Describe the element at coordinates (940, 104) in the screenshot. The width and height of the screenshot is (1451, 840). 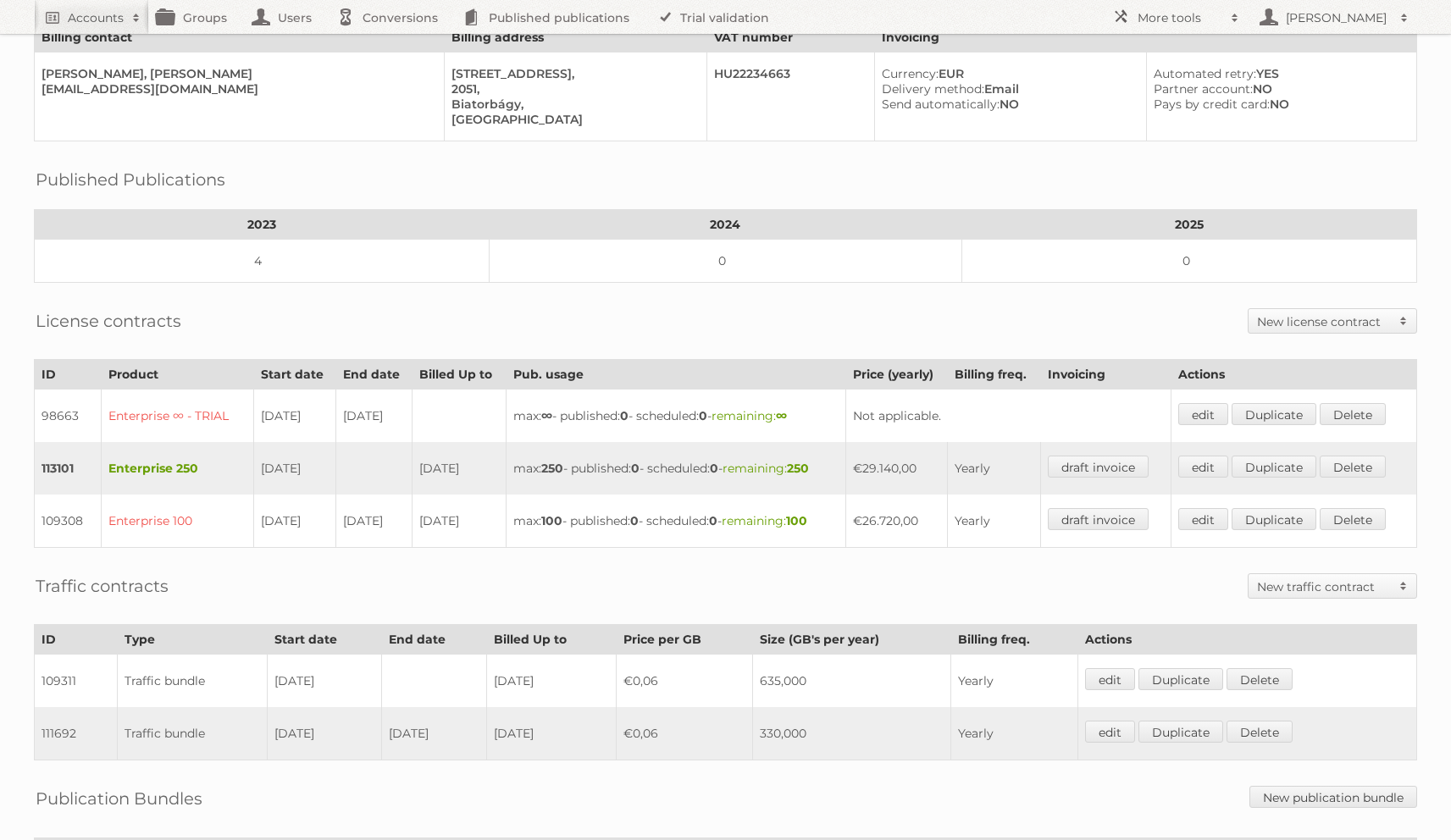
I see `span: Send automatically:` at that location.